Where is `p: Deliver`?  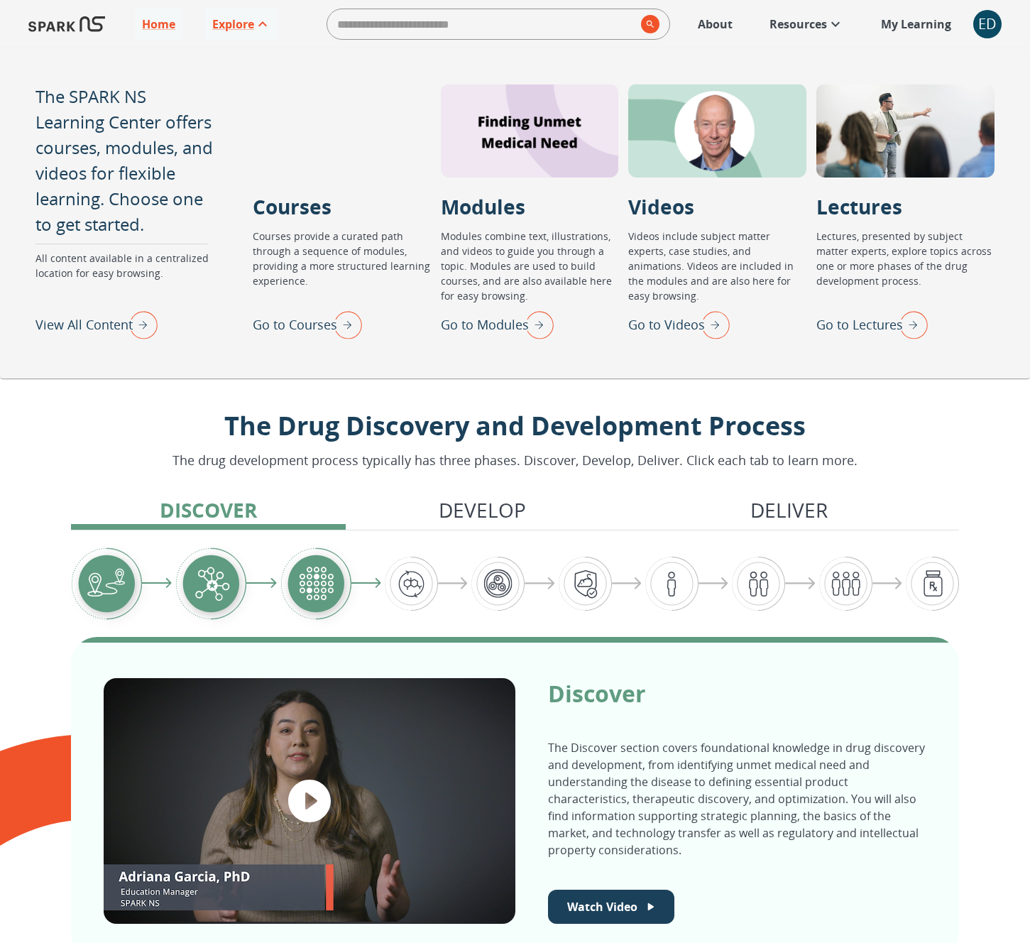 p: Deliver is located at coordinates (789, 510).